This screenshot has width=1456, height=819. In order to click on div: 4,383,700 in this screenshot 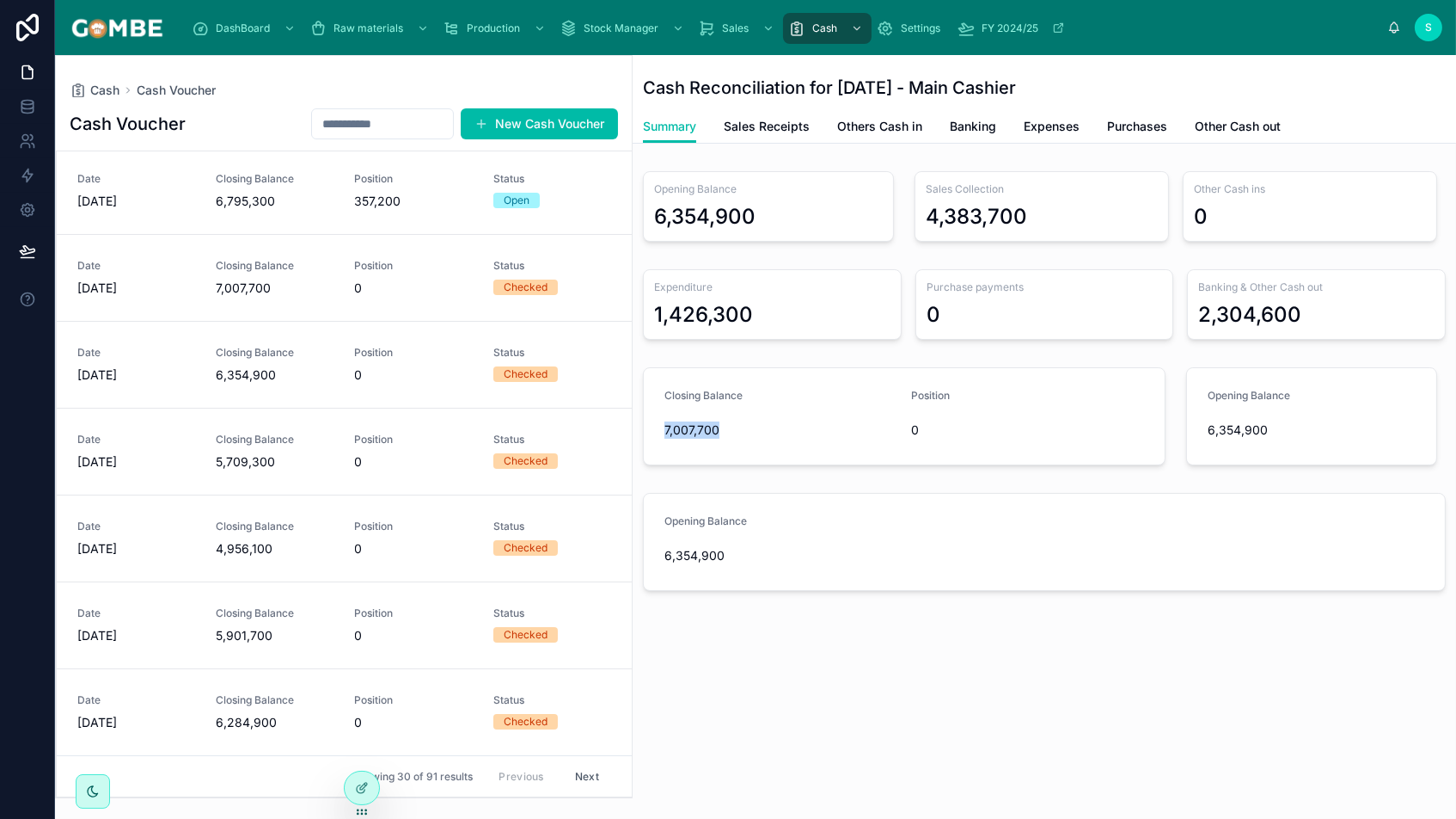, I will do `click(976, 217)`.